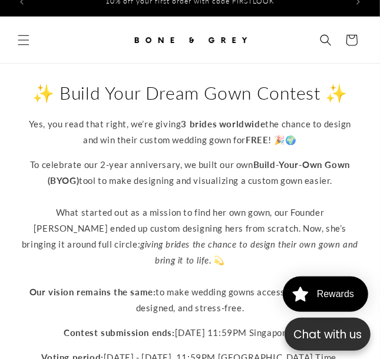 The height and width of the screenshot is (359, 380). What do you see at coordinates (93, 292) in the screenshot?
I see `strong: Our vision remains the same:` at bounding box center [93, 292].